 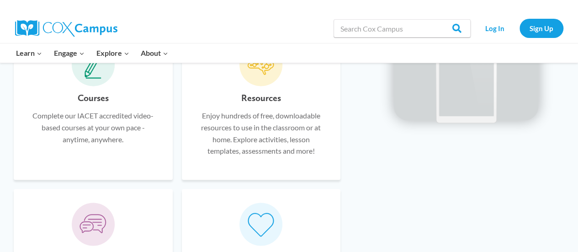 What do you see at coordinates (261, 98) in the screenshot?
I see `h6: Resources` at bounding box center [261, 98].